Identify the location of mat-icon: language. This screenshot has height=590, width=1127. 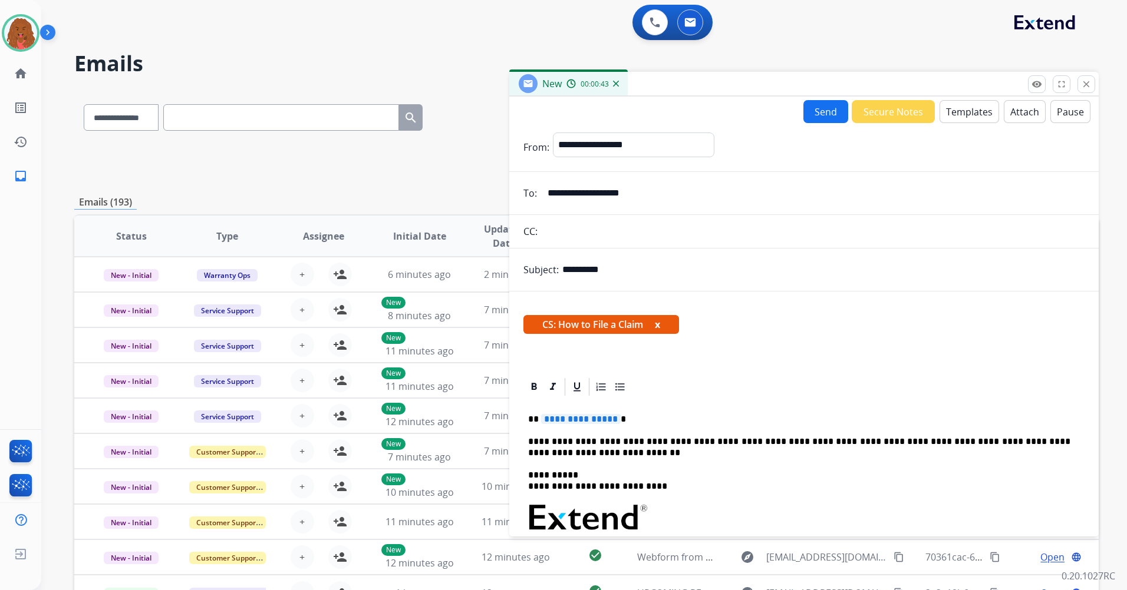
(1076, 557).